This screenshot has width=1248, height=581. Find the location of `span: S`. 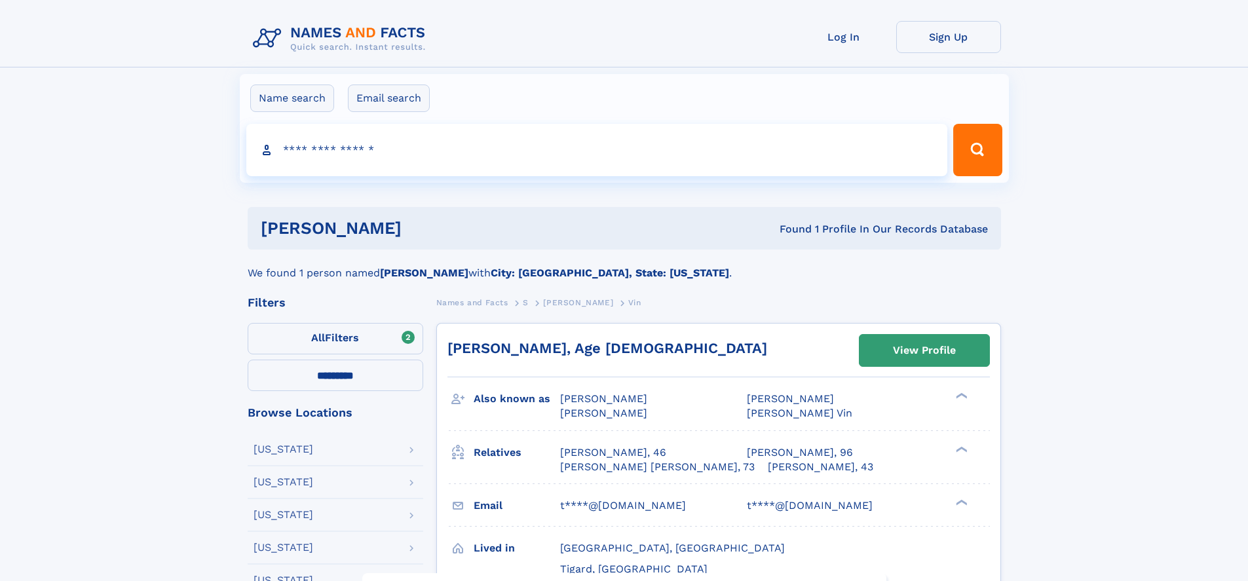

span: S is located at coordinates (525, 303).